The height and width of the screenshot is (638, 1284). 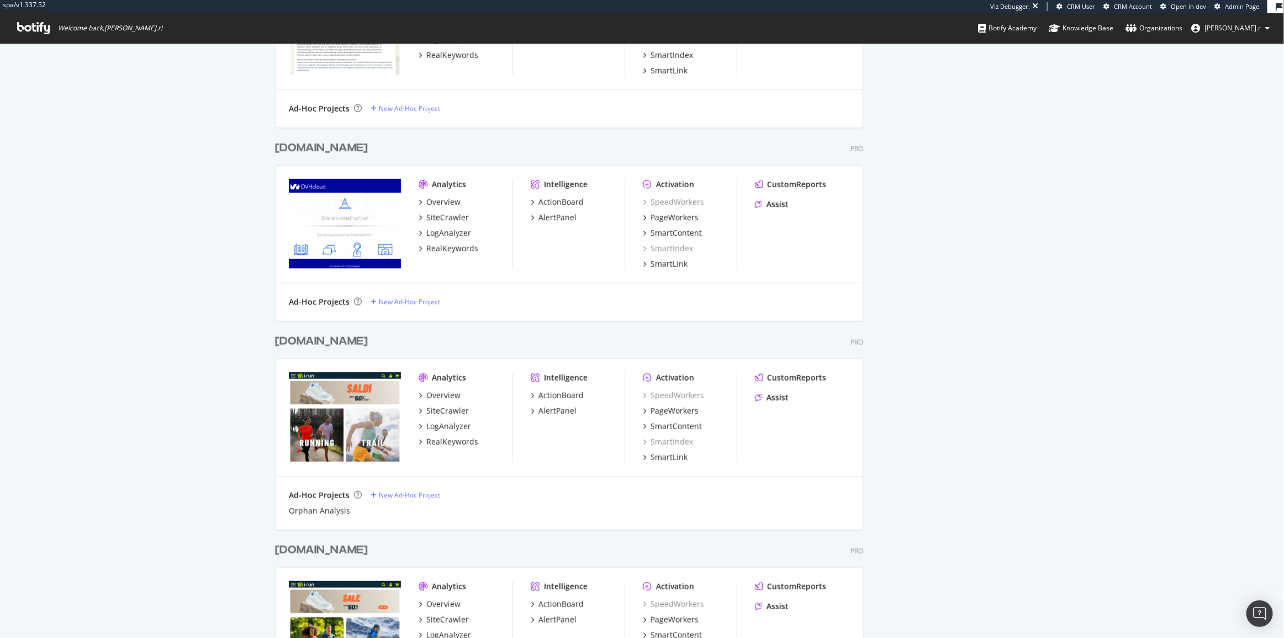 What do you see at coordinates (771, 398) in the screenshot?
I see `a: Assist` at bounding box center [771, 398].